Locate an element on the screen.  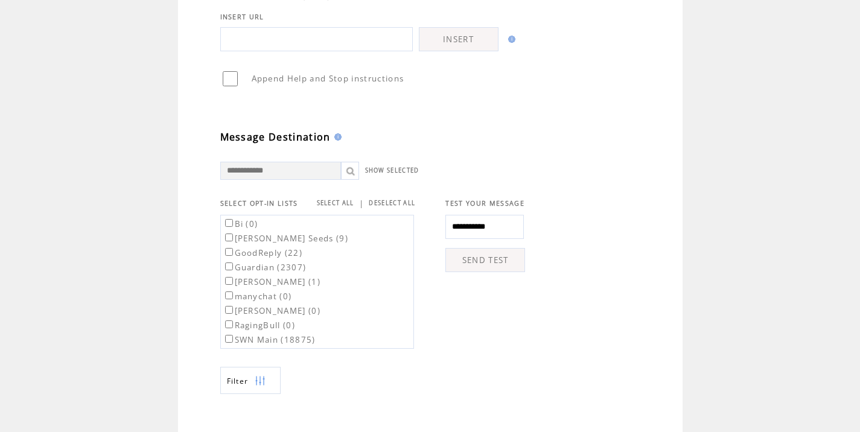
a: SEND TEST is located at coordinates (485, 260).